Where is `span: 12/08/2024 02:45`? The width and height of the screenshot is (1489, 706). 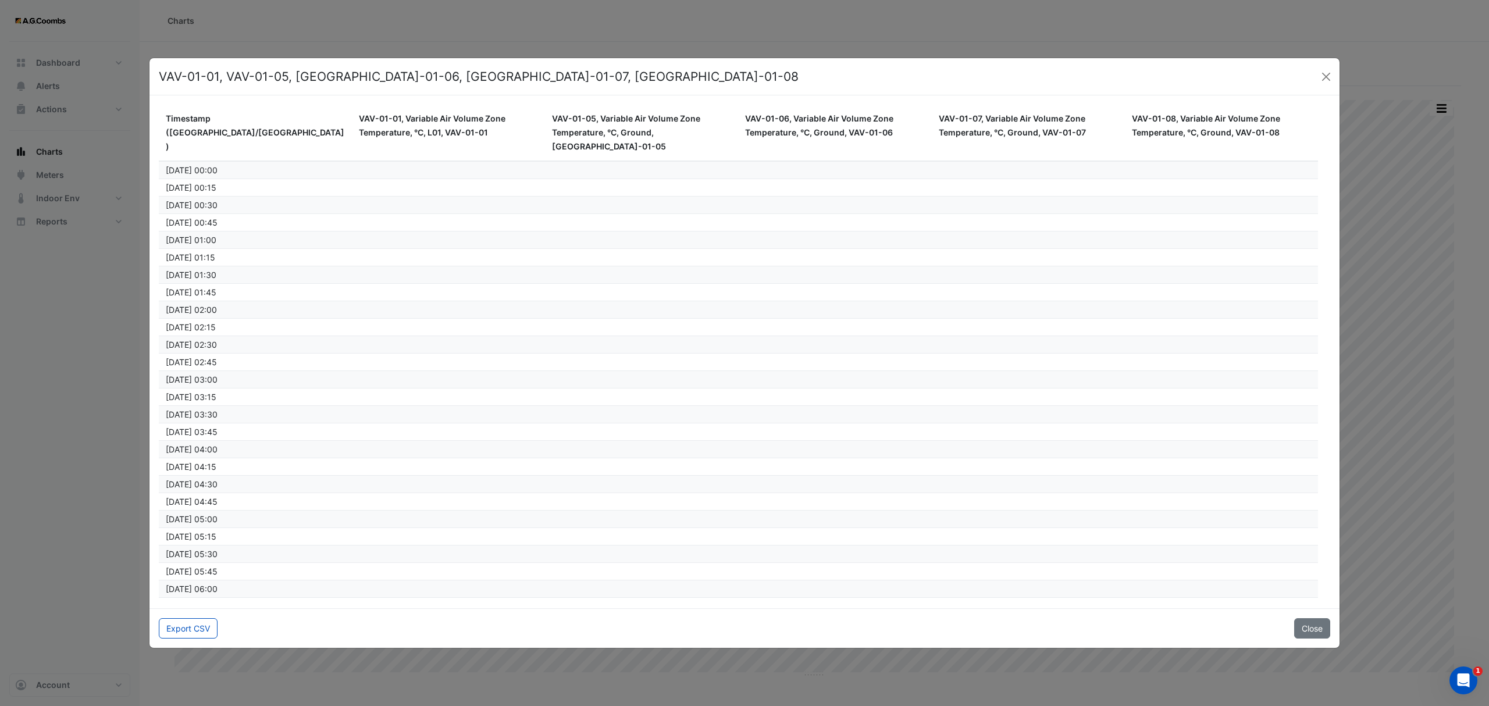 span: 12/08/2024 02:45 is located at coordinates (191, 362).